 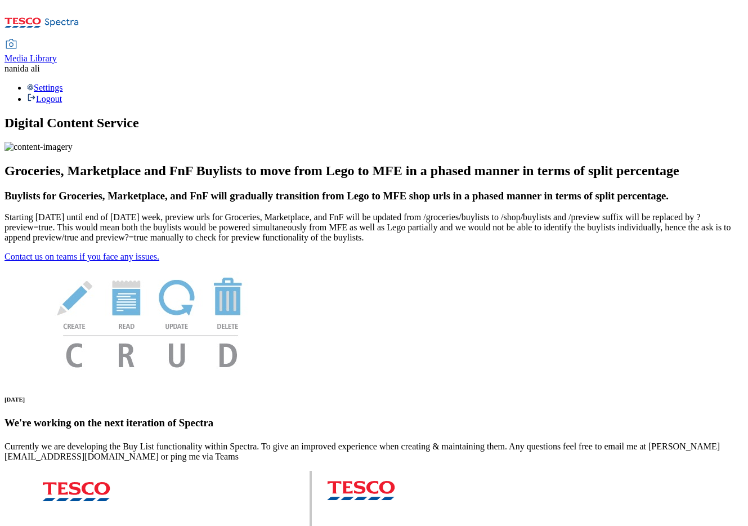 What do you see at coordinates (374, 423) in the screenshot?
I see `h3: We're working on the next iteration of Spectra` at bounding box center [374, 423].